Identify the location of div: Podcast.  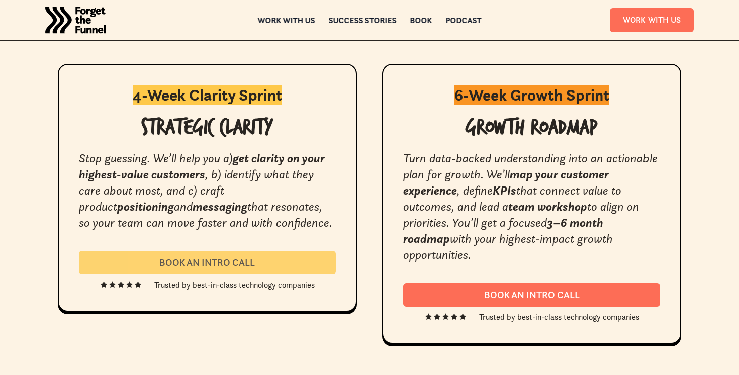
(464, 20).